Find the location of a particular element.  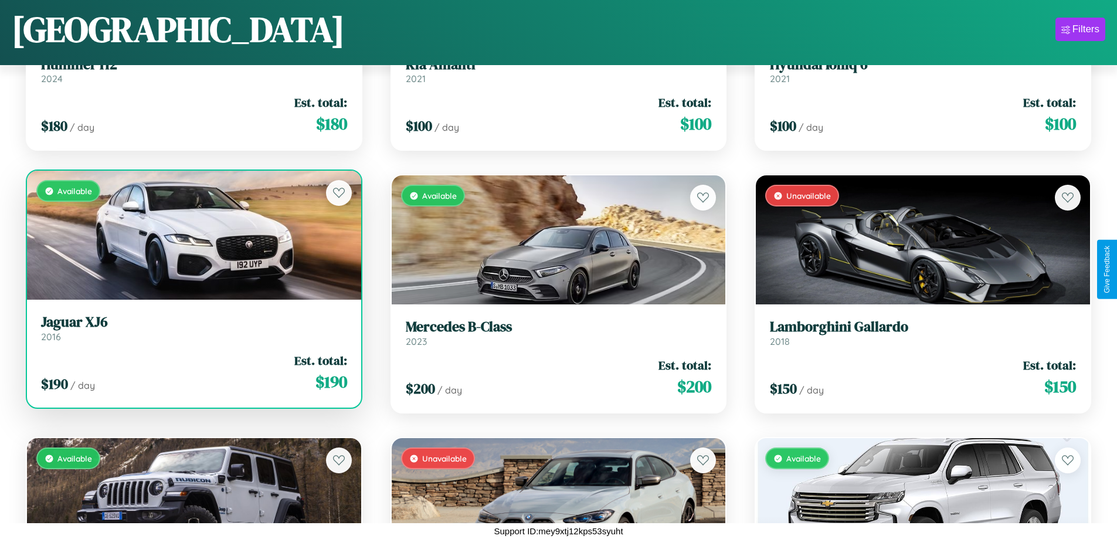

button: Filters is located at coordinates (1080, 29).